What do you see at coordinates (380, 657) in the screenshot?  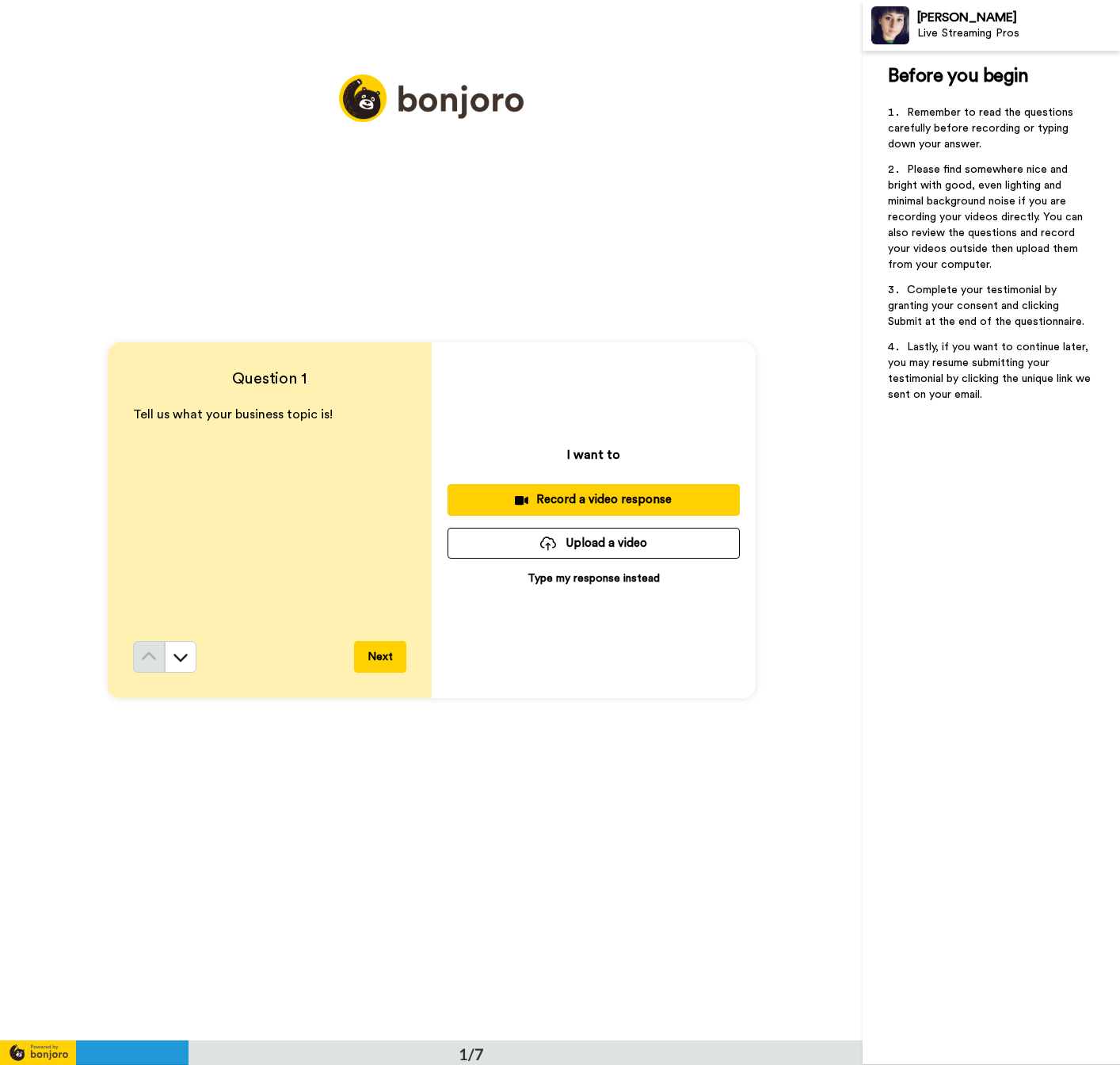 I see `button: Next` at bounding box center [380, 657].